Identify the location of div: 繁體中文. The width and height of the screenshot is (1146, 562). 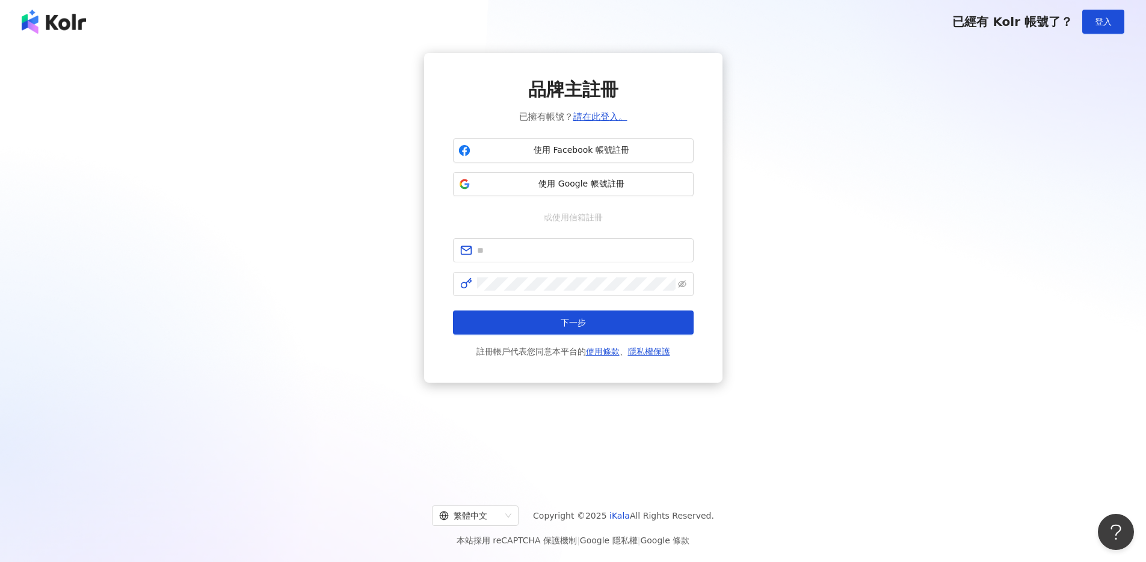
(470, 516).